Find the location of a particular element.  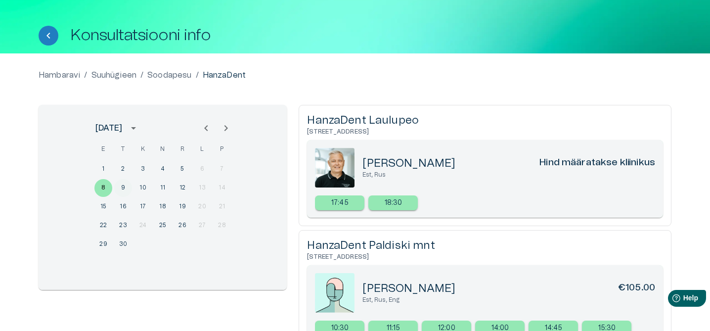

img: 80.png is located at coordinates (335, 168).